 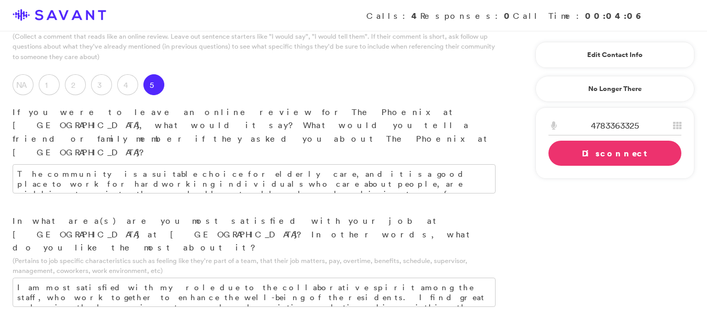 What do you see at coordinates (154, 85) in the screenshot?
I see `label: 5` at bounding box center [154, 85].